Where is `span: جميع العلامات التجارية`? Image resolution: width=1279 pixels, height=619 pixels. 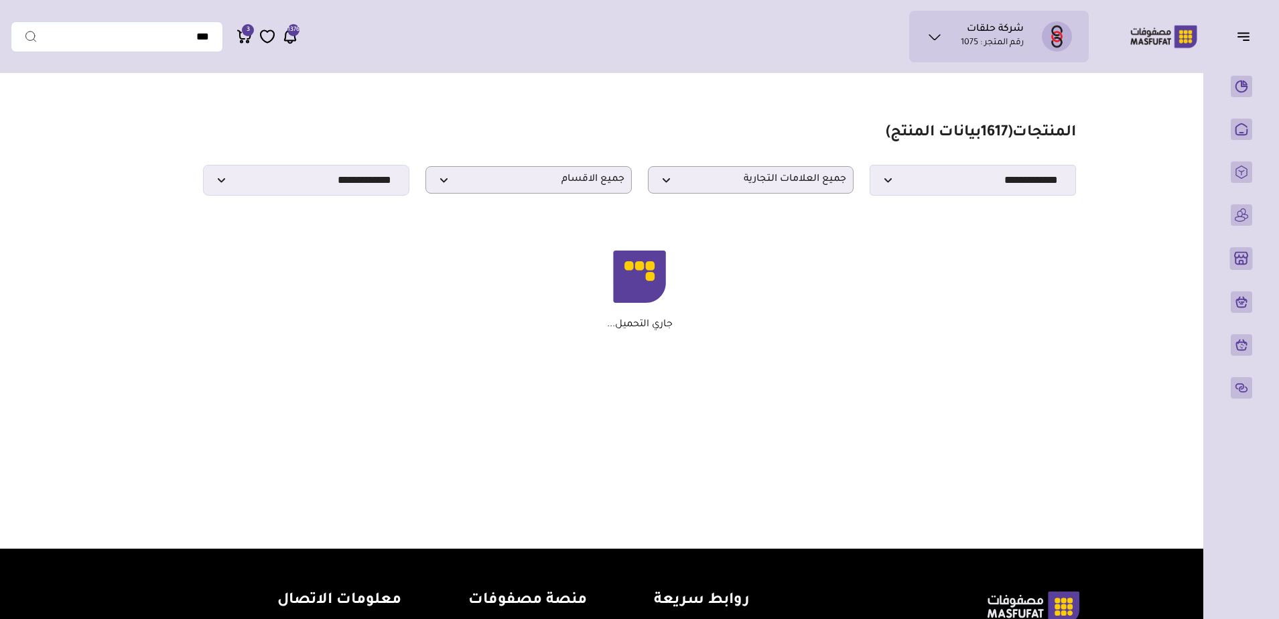
span: جميع العلامات التجارية is located at coordinates (751, 180).